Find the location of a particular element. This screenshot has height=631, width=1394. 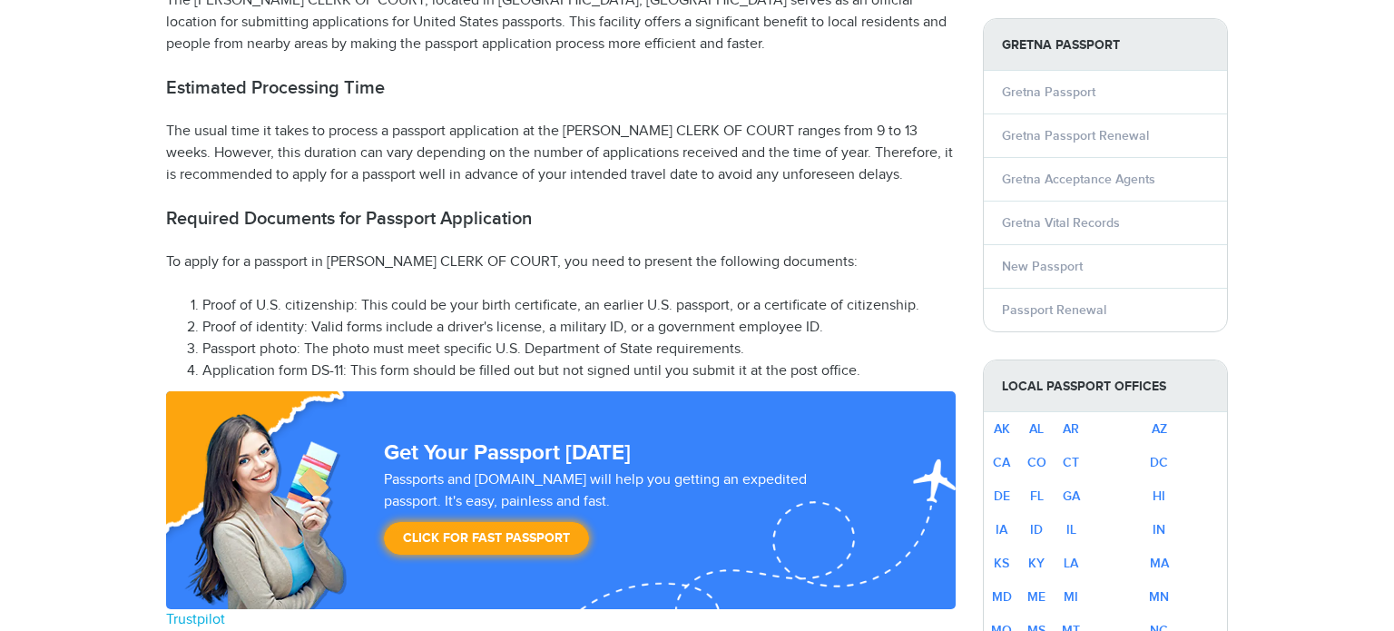

a: MA is located at coordinates (1159, 563).